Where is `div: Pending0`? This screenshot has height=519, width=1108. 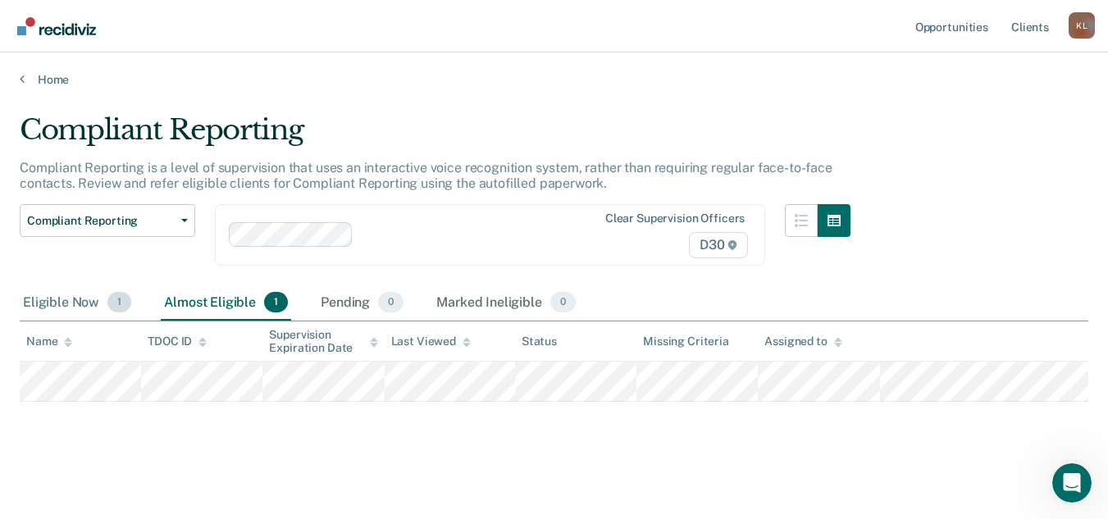 div: Pending0 is located at coordinates (362, 303).